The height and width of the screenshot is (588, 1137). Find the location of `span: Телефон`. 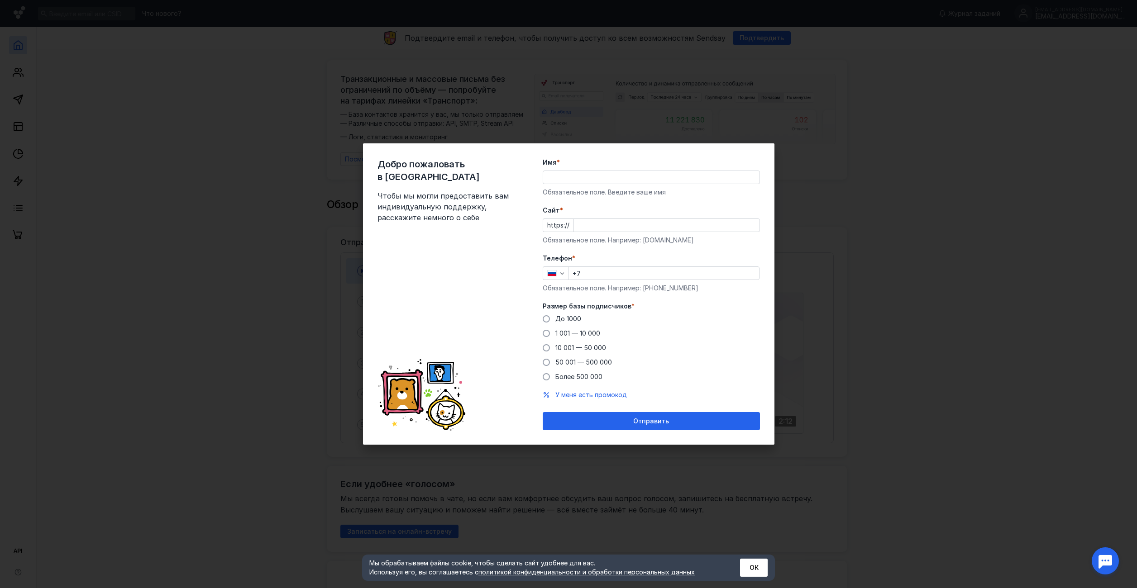

span: Телефон is located at coordinates (557, 258).